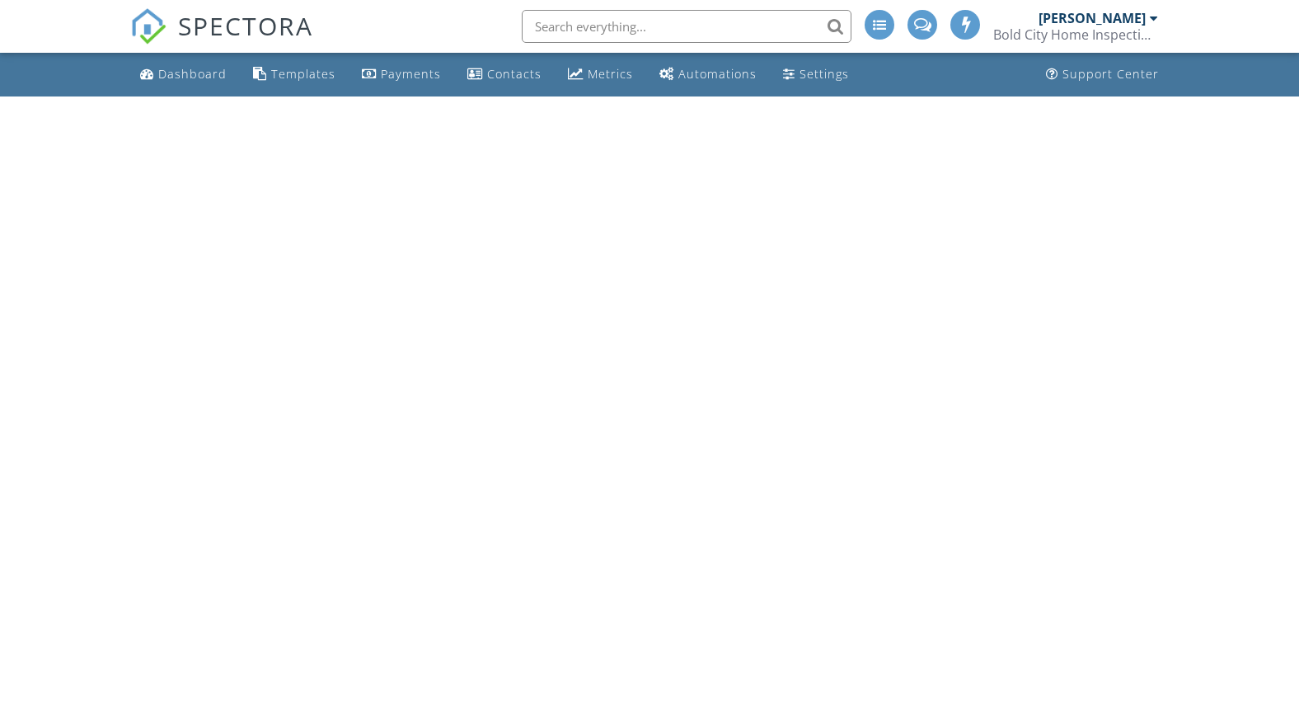 The width and height of the screenshot is (1299, 720). Describe the element at coordinates (246, 26) in the screenshot. I see `span: SPECTORA` at that location.